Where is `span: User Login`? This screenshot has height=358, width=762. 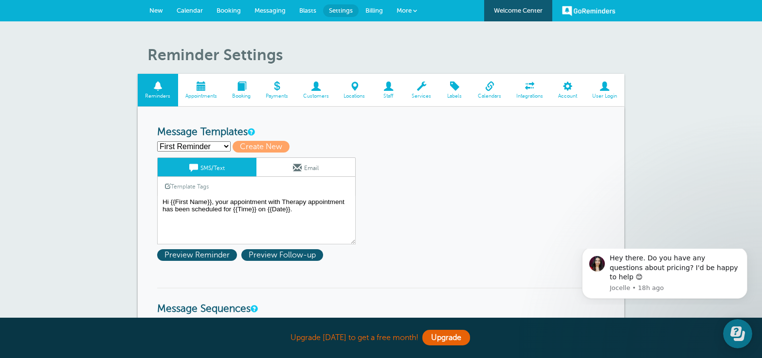 span: User Login is located at coordinates (604, 96).